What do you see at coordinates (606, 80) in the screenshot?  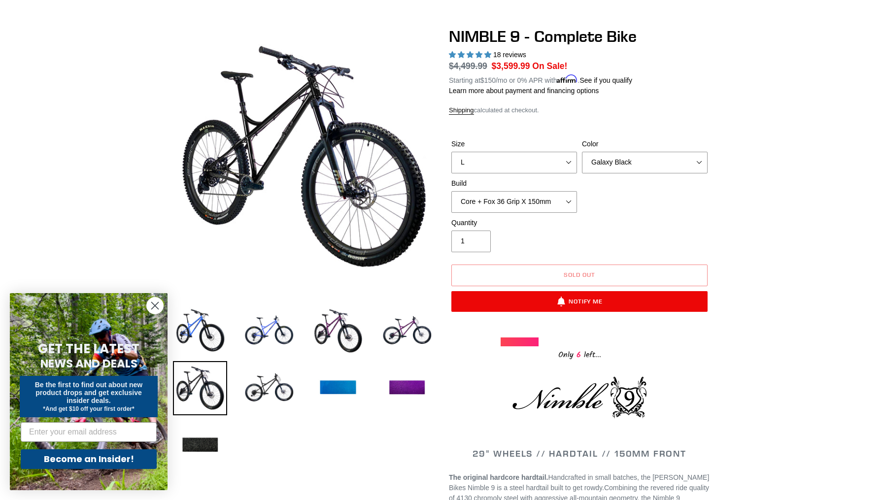 I see `a: See if you qualify - Learn more about Affirm Financing (opens in modal)` at bounding box center [606, 80].